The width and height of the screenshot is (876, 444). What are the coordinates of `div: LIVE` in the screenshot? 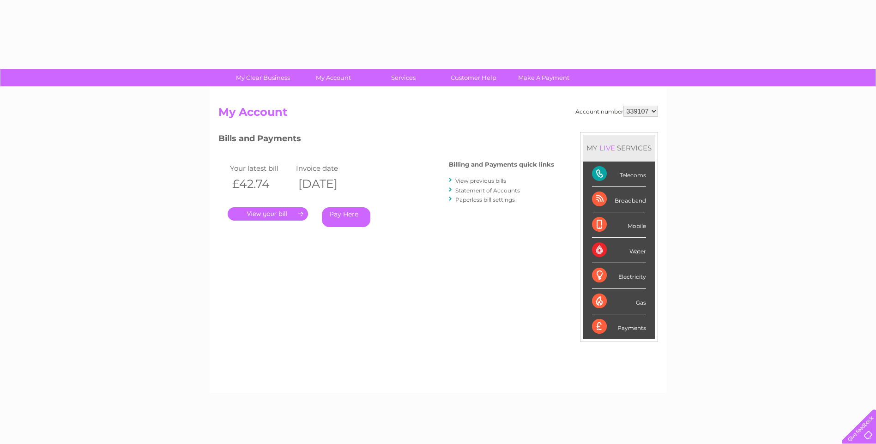 It's located at (607, 148).